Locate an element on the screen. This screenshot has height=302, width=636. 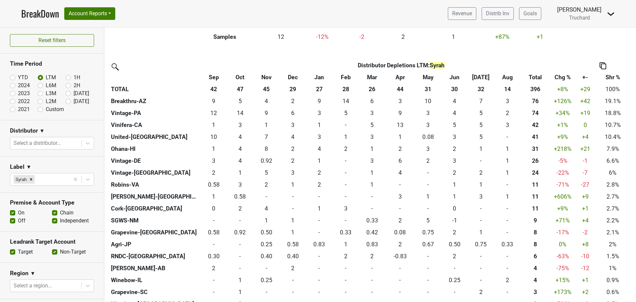
label: On is located at coordinates (21, 213).